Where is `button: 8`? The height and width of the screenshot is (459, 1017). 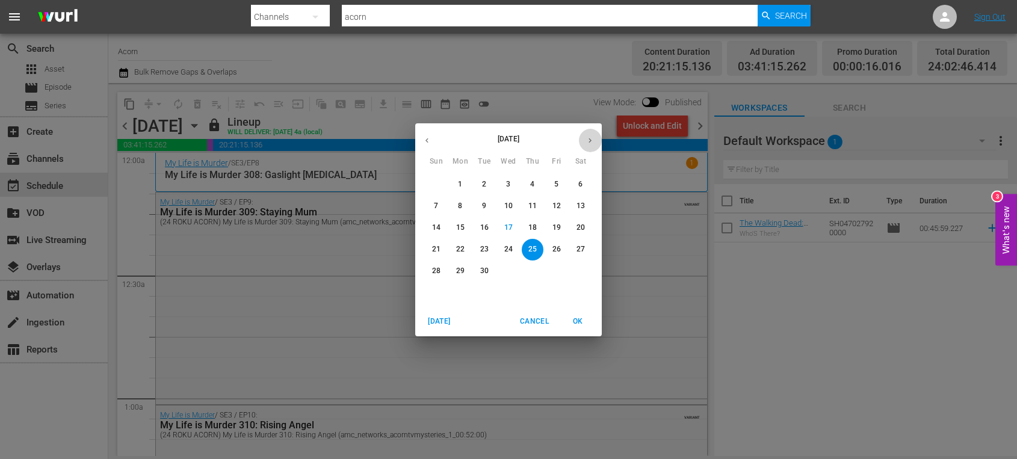 button: 8 is located at coordinates (460, 206).